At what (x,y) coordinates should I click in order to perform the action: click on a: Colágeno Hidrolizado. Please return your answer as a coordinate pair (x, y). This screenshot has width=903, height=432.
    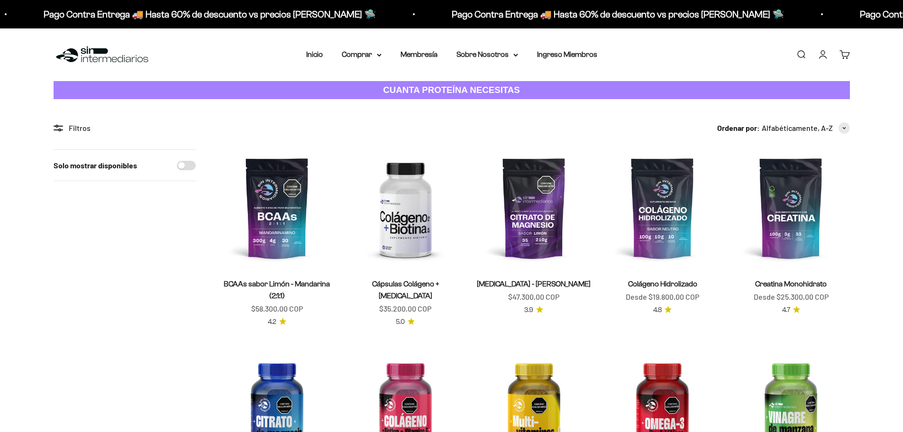
    Looking at the image, I should click on (662, 283).